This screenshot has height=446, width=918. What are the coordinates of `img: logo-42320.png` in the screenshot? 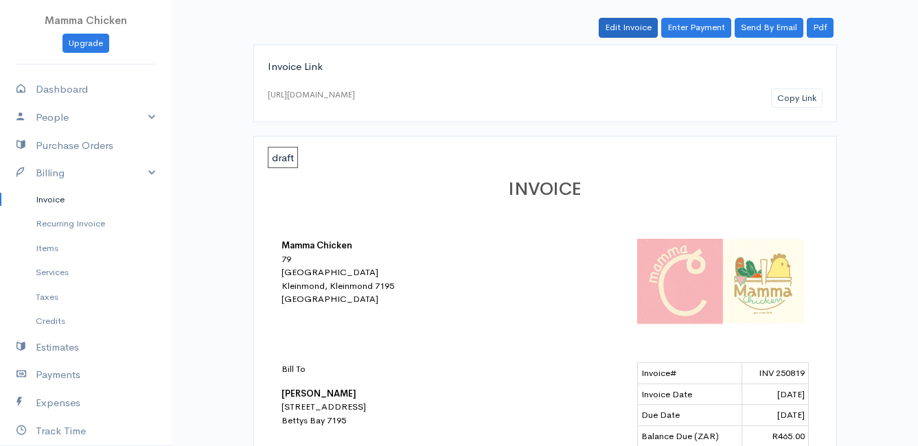 It's located at (723, 282).